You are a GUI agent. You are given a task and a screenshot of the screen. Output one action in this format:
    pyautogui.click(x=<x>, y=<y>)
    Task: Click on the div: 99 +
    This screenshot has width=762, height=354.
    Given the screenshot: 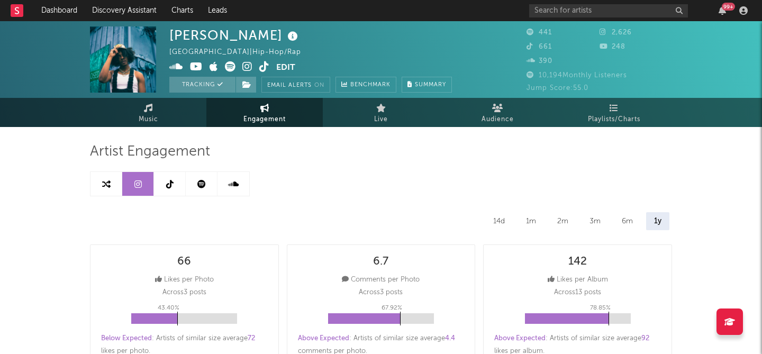 What is the action you would take?
    pyautogui.click(x=728, y=6)
    